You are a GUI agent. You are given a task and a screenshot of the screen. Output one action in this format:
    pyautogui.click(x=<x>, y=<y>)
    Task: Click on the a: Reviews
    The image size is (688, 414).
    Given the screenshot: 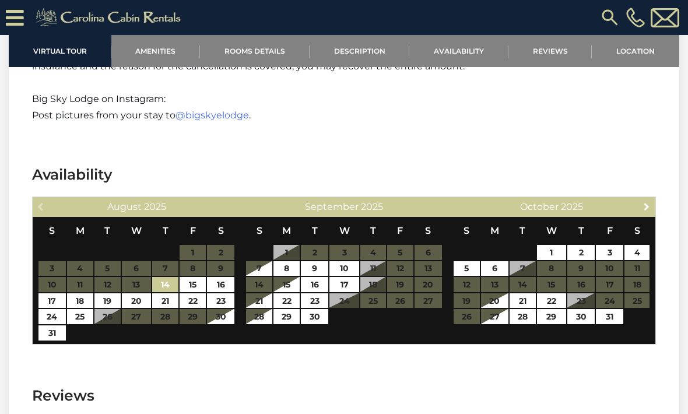 What is the action you would take?
    pyautogui.click(x=550, y=51)
    